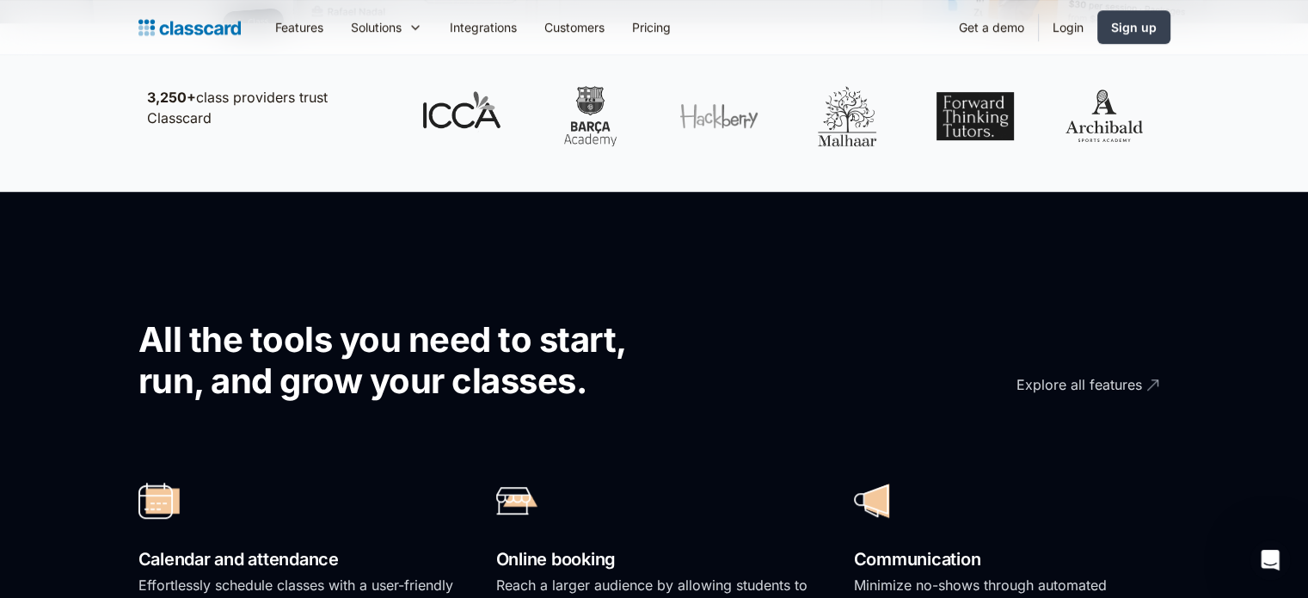 The image size is (1308, 598). I want to click on h2: Communication, so click(1013, 559).